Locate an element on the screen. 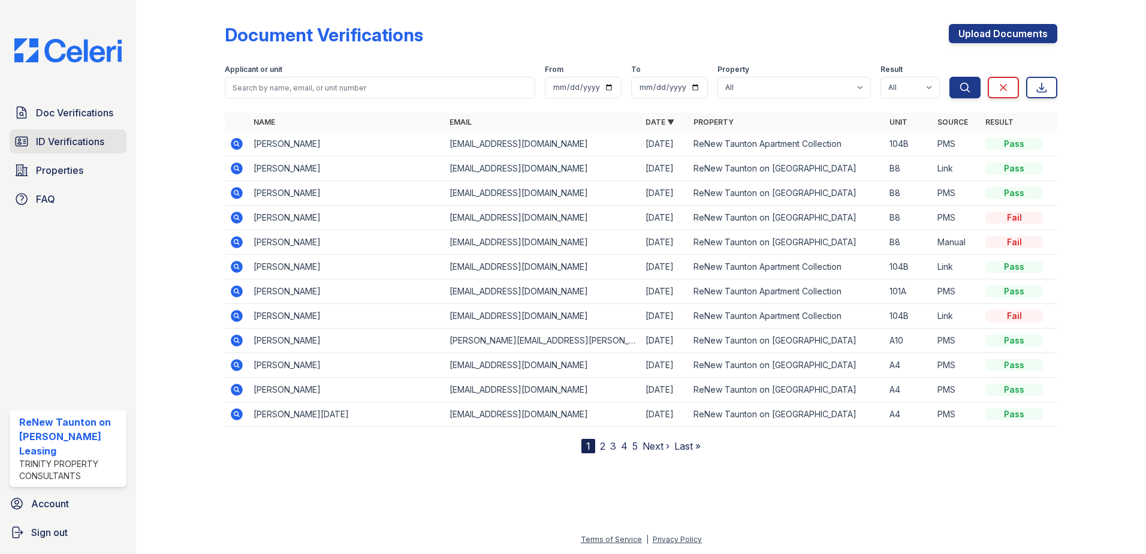  div: 1 is located at coordinates (588, 446).